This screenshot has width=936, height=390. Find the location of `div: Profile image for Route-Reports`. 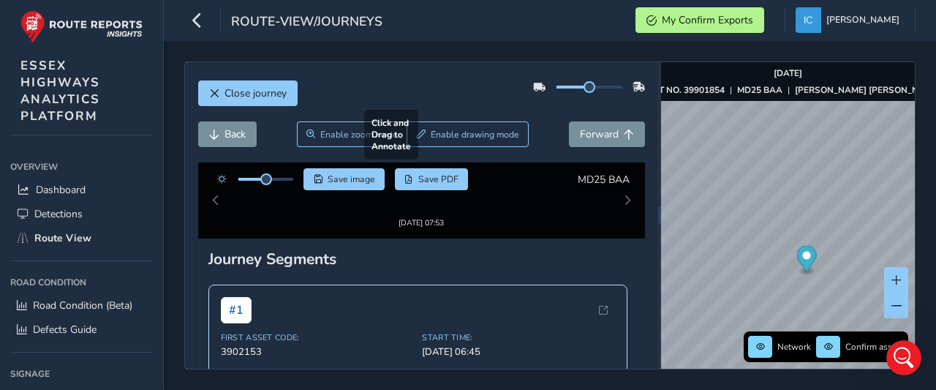

div: Profile image for Route-Reports is located at coordinates (31, 228).